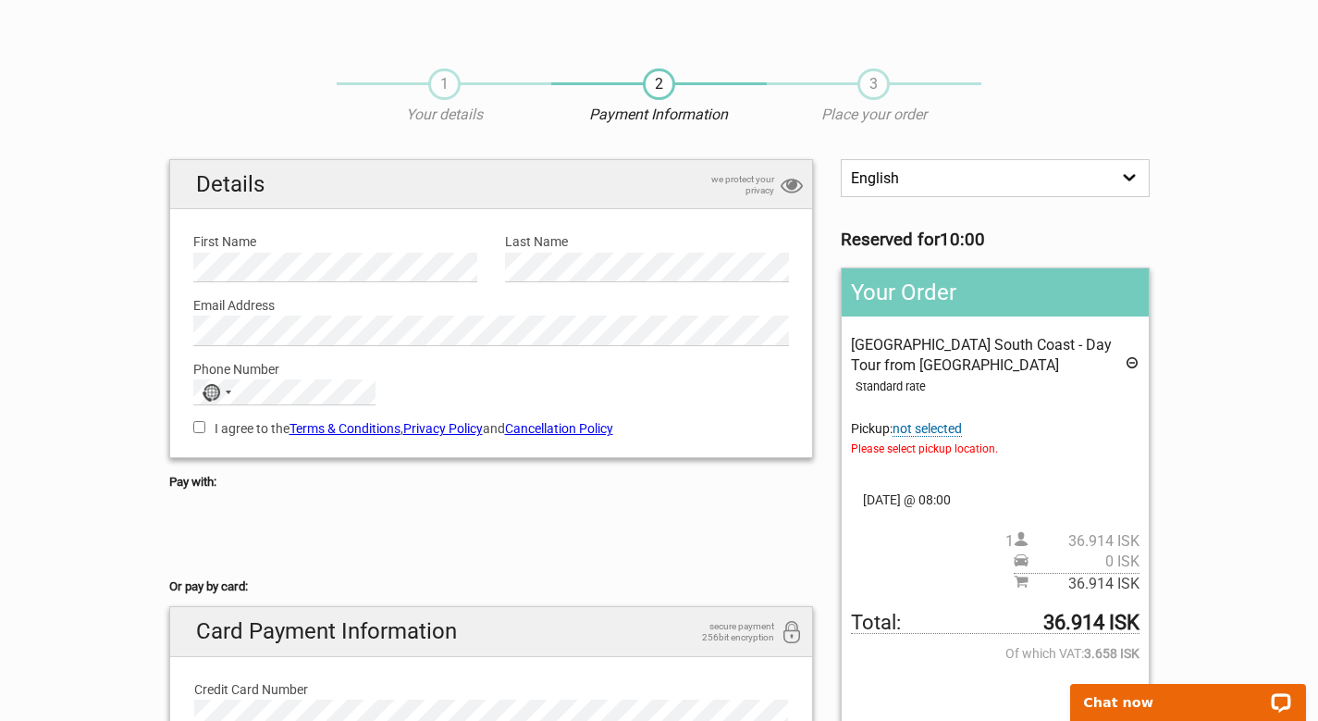 This screenshot has height=721, width=1318. Describe the element at coordinates (994, 622) in the screenshot. I see `span: Total to be paid` at that location.